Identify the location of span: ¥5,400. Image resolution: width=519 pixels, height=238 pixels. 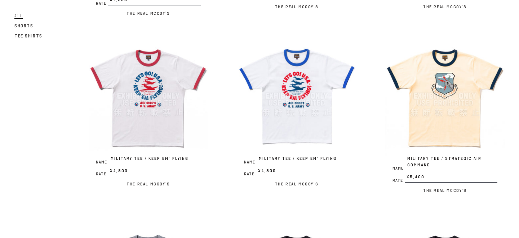
(451, 178).